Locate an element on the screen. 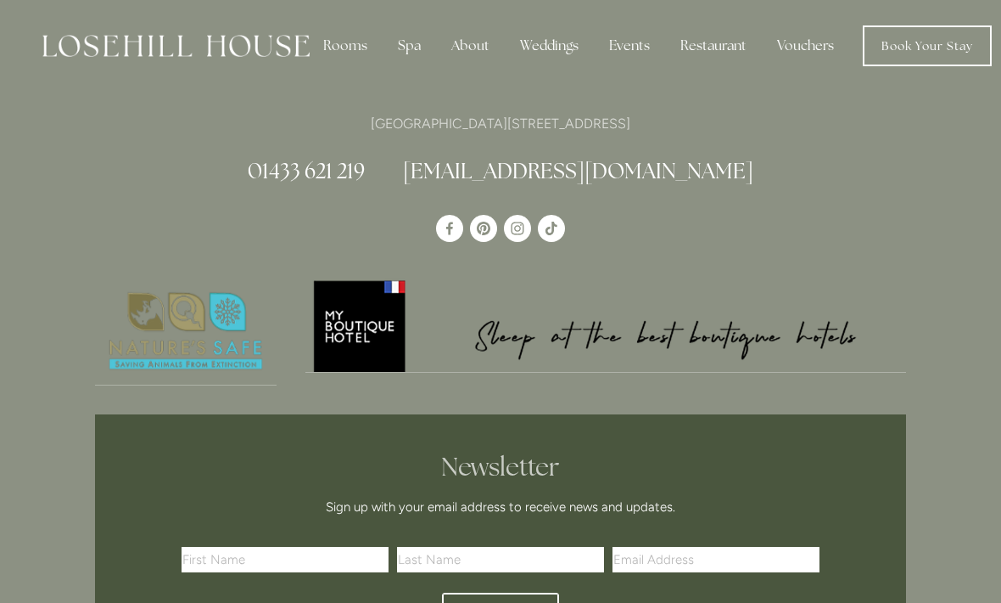  a: Instagram is located at coordinates (518, 228).